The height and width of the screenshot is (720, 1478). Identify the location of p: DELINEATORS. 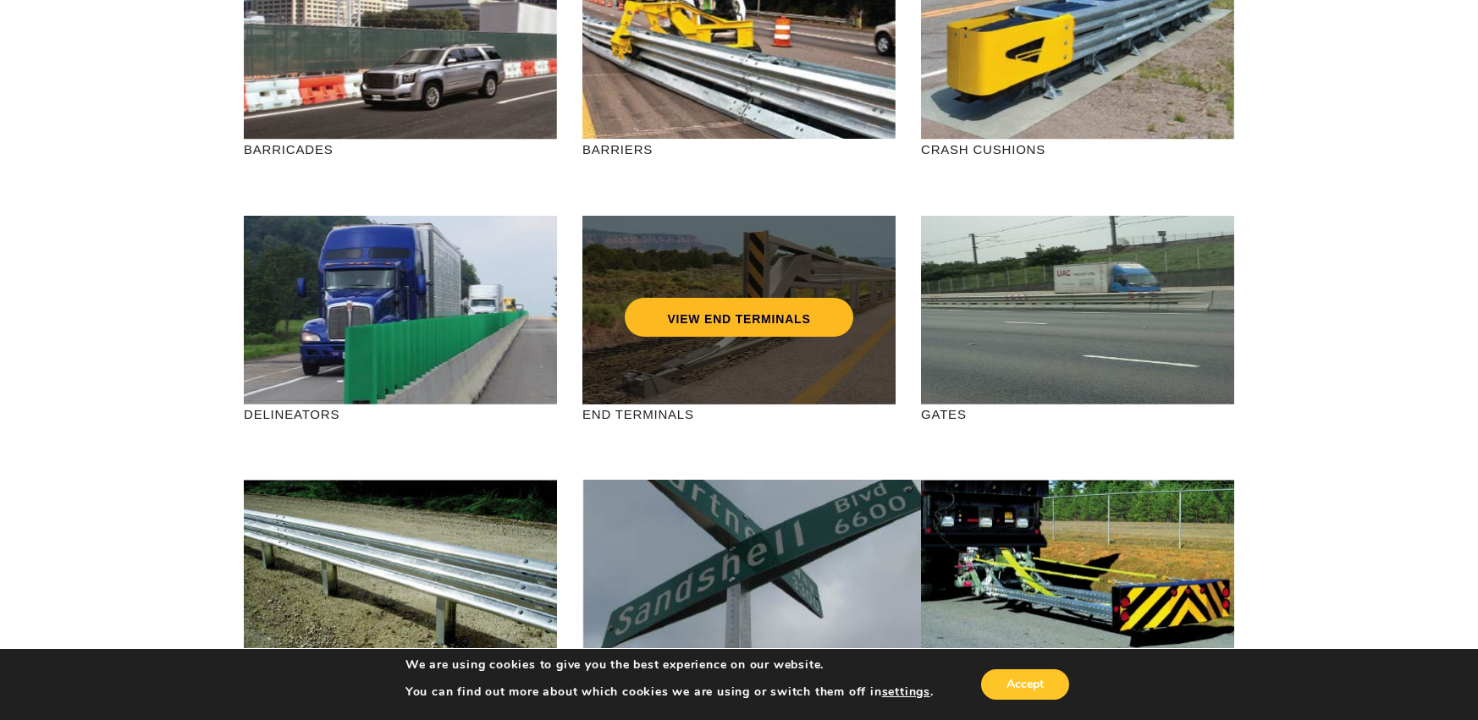
(400, 414).